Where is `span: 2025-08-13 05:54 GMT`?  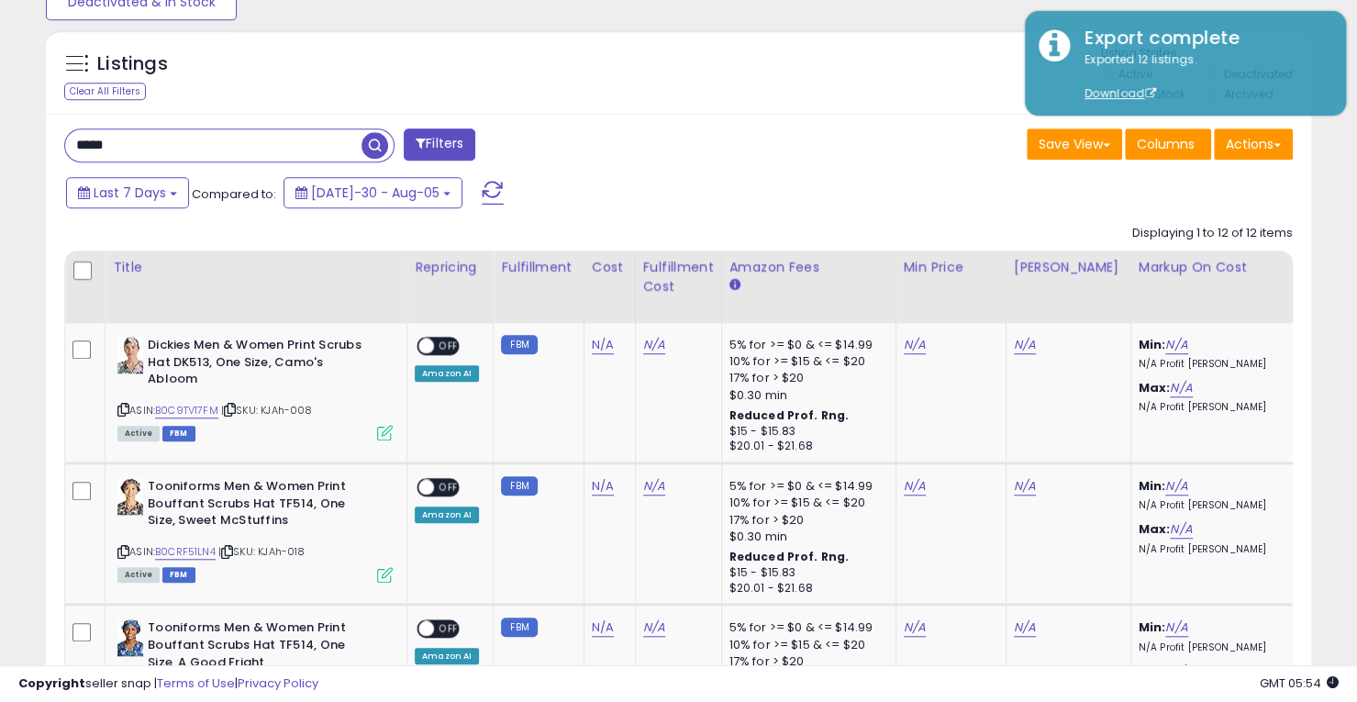 span: 2025-08-13 05:54 GMT is located at coordinates (1299, 683).